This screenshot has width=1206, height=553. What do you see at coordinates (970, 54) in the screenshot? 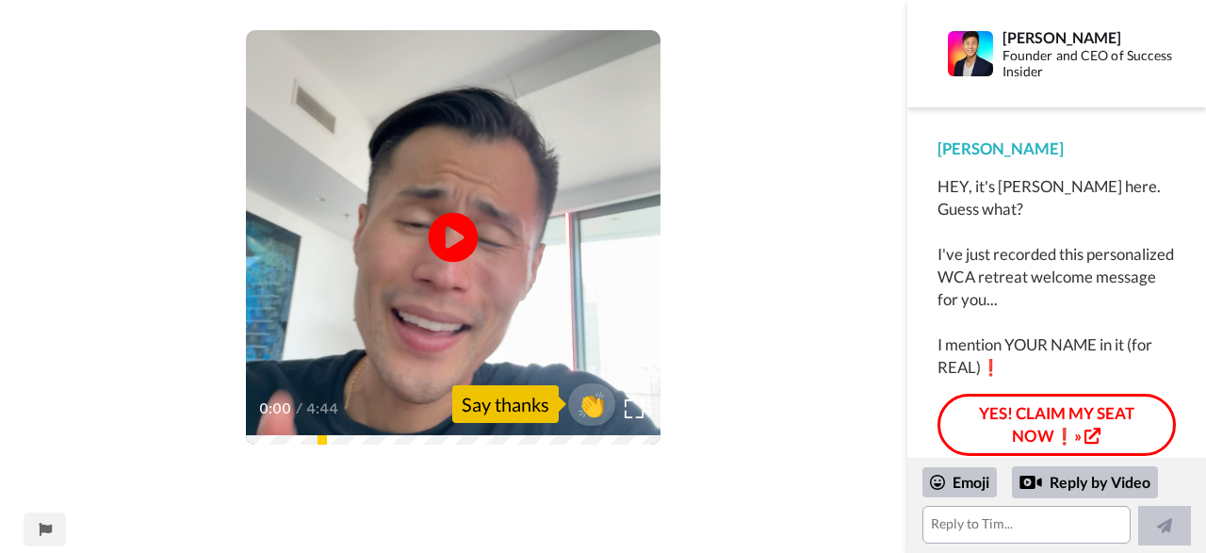
I see `img: Profile Image` at bounding box center [970, 54].